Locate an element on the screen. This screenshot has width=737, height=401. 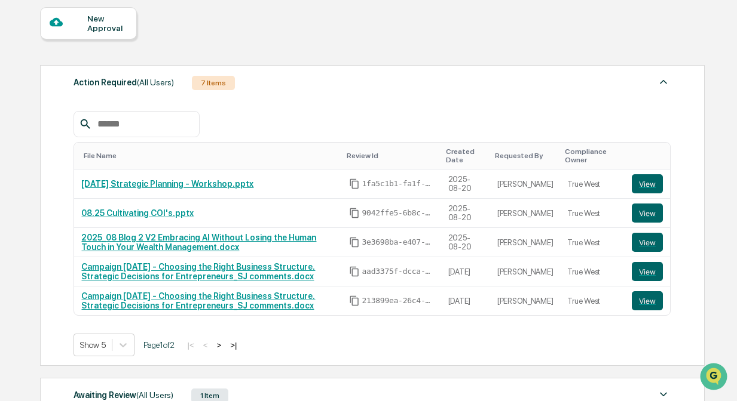
a: Powered byPylon is located at coordinates (114, 207).